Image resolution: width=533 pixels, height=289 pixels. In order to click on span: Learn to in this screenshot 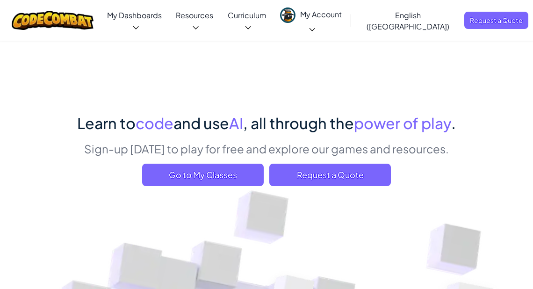, I will do `click(106, 123)`.